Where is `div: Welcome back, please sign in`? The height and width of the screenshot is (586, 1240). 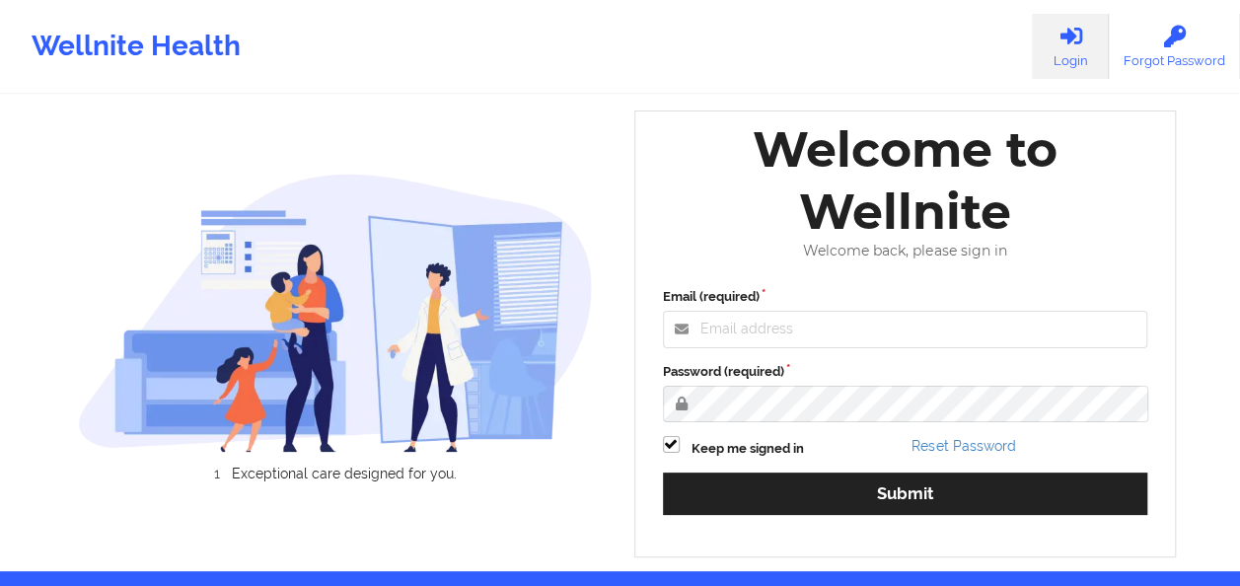 div: Welcome back, please sign in is located at coordinates (906, 251).